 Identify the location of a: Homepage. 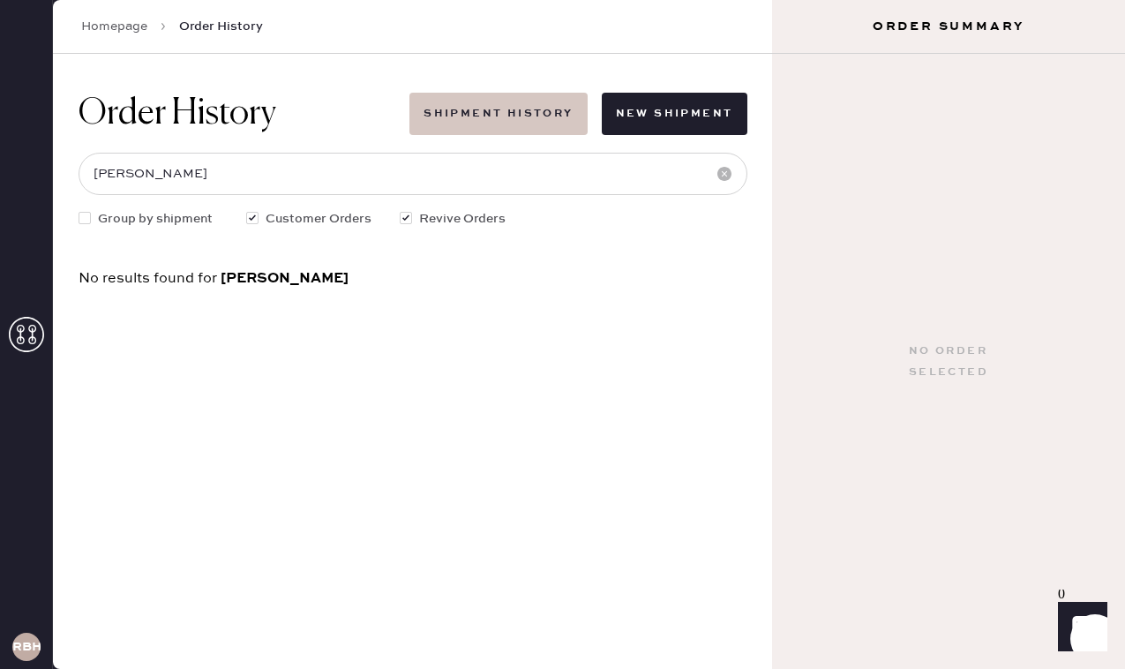
(114, 26).